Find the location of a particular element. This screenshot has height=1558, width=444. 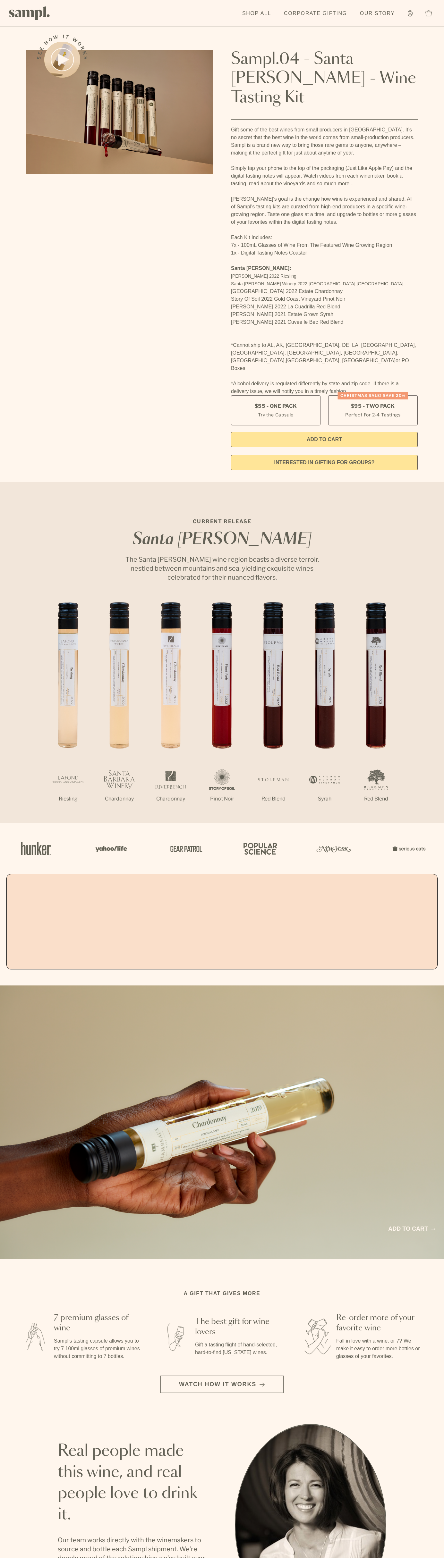

img: Artboard_7_5b34974b-f019-449e-91fb-745f8d0877ee_x450.png is located at coordinates (408, 849).